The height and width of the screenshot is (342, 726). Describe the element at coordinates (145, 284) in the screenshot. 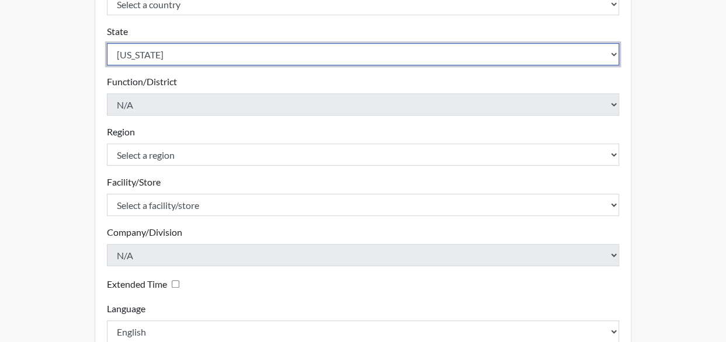

I see `div: Checking this box will provide the interviewee with an accomodation of extra time to answer each ...` at that location.